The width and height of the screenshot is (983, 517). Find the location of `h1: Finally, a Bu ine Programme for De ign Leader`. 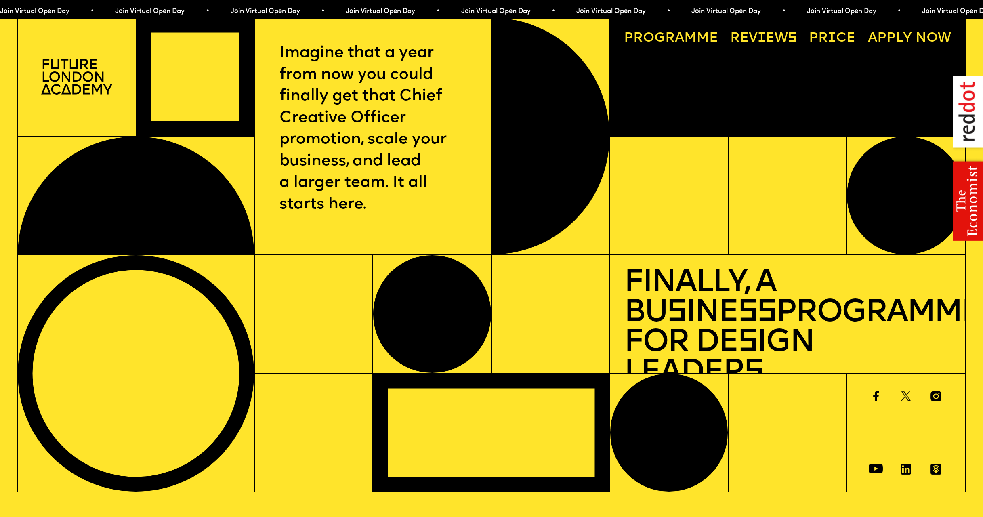

h1: Finally, a Bu ine Programme for De ign Leader is located at coordinates (788, 328).